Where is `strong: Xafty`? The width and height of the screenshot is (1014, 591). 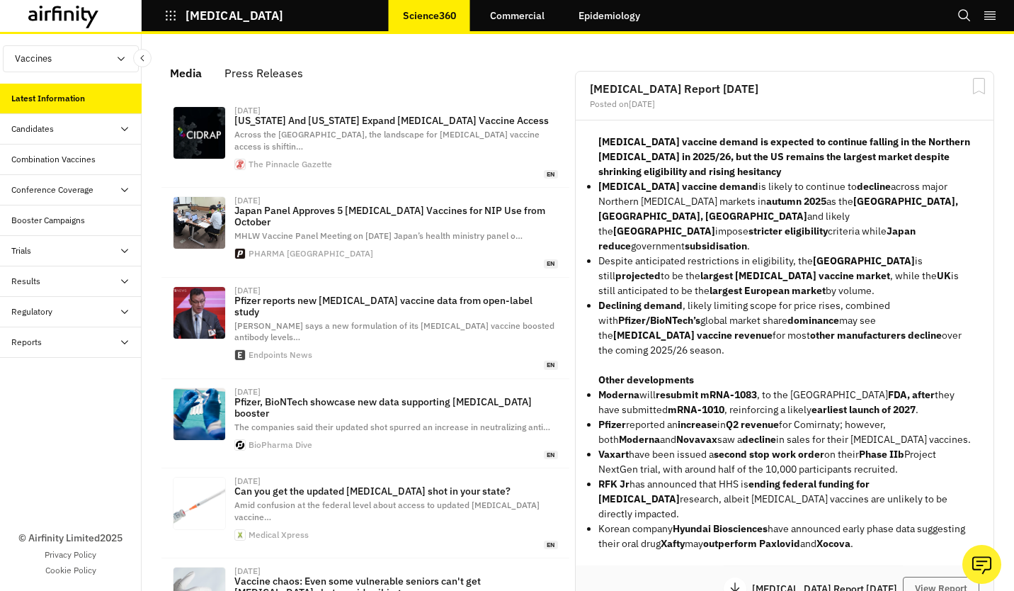
strong: Xafty is located at coordinates (673, 543).